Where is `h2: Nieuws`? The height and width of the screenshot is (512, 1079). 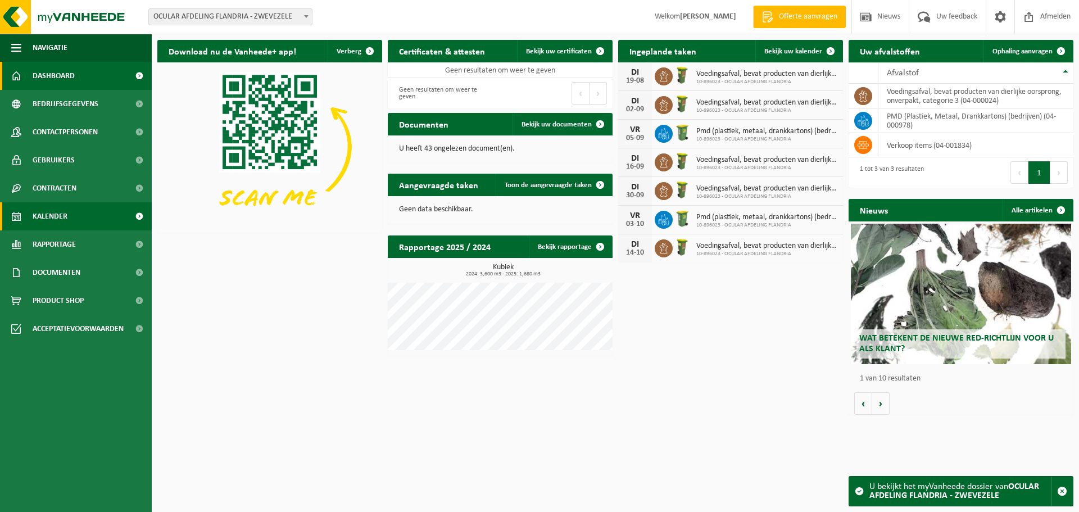 h2: Nieuws is located at coordinates (874, 210).